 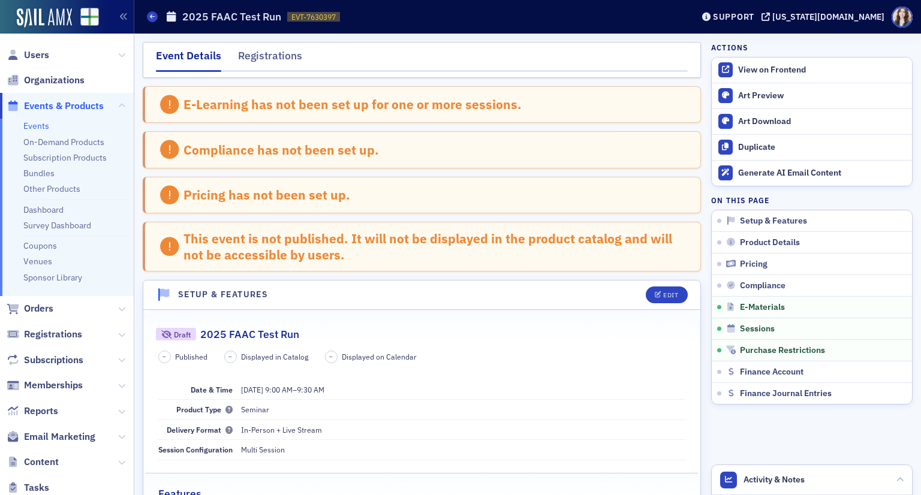 What do you see at coordinates (763, 286) in the screenshot?
I see `span: Compliance` at bounding box center [763, 286].